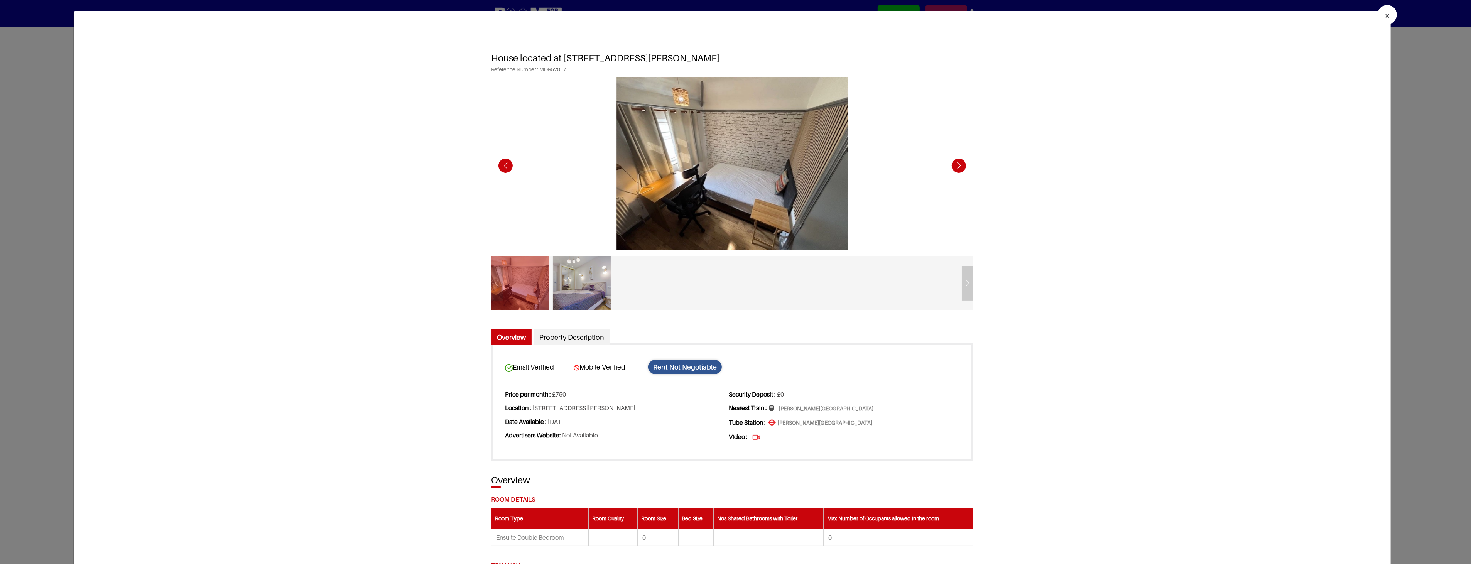  What do you see at coordinates (613, 519) in the screenshot?
I see `th: Room Quality` at bounding box center [613, 519].